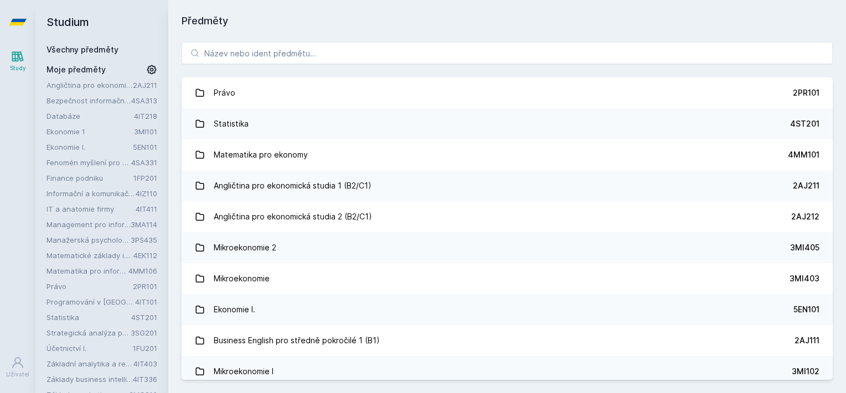  Describe the element at coordinates (144, 225) in the screenshot. I see `a: 3MA114` at that location.